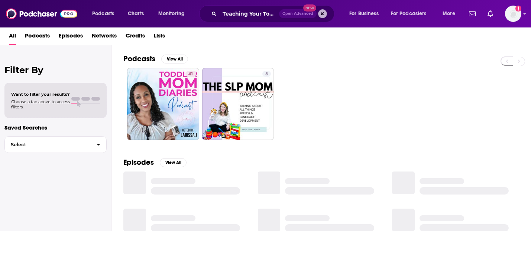 Image resolution: width=531 pixels, height=258 pixels. Describe the element at coordinates (139, 59) in the screenshot. I see `h2: Podcasts` at that location.